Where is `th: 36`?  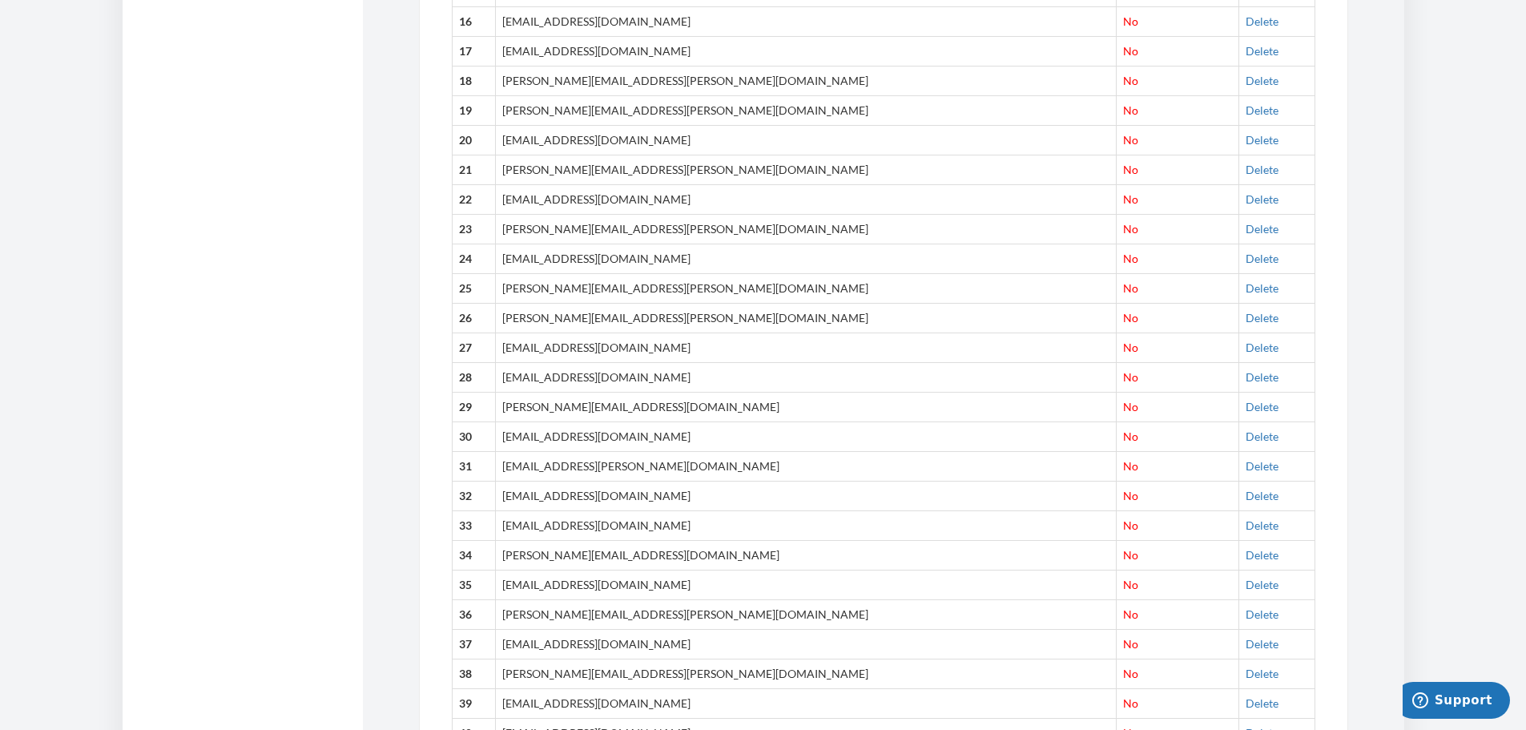
th: 36 is located at coordinates (474, 614).